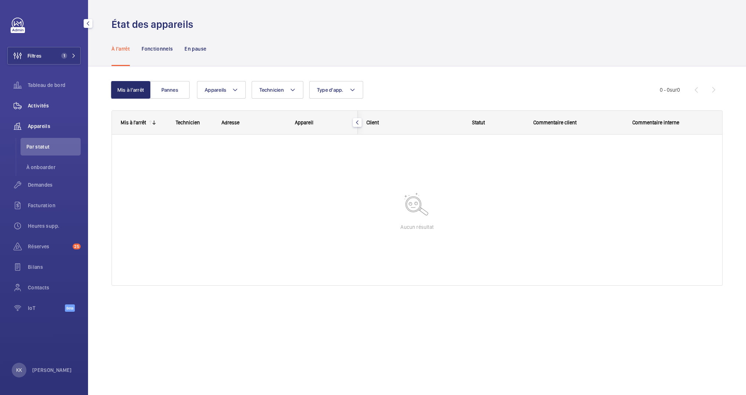 The height and width of the screenshot is (395, 746). Describe the element at coordinates (77, 246) in the screenshot. I see `span: 25` at that location.